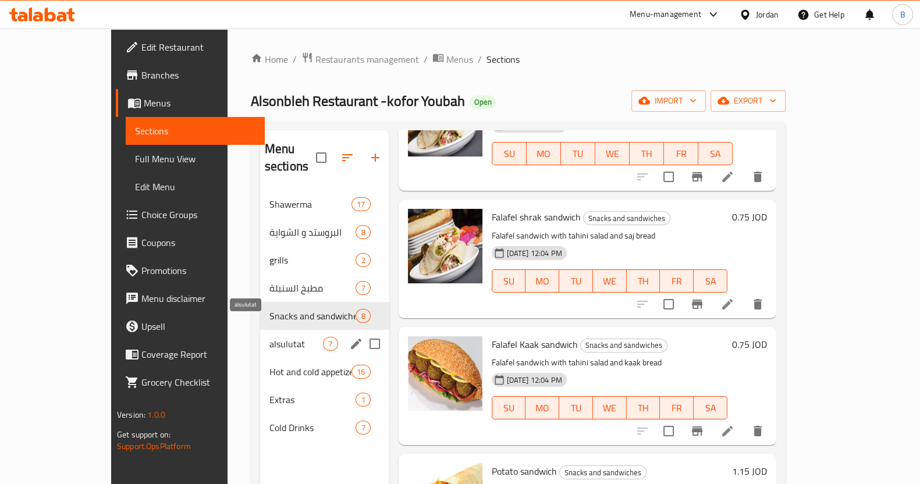  Describe the element at coordinates (131, 415) in the screenshot. I see `span: Version:` at that location.